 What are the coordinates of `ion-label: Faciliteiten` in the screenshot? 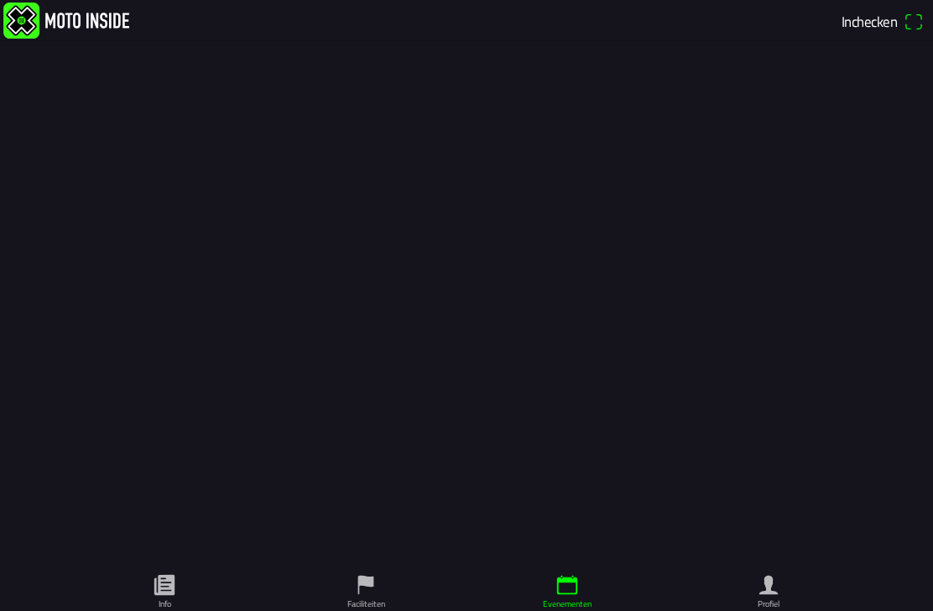 It's located at (366, 603).